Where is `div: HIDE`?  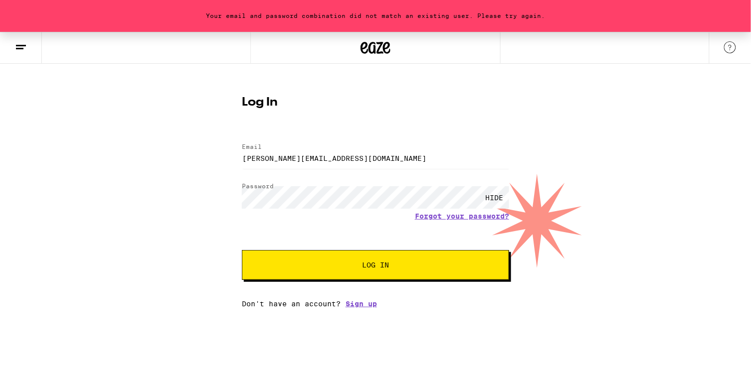 div: HIDE is located at coordinates (494, 197).